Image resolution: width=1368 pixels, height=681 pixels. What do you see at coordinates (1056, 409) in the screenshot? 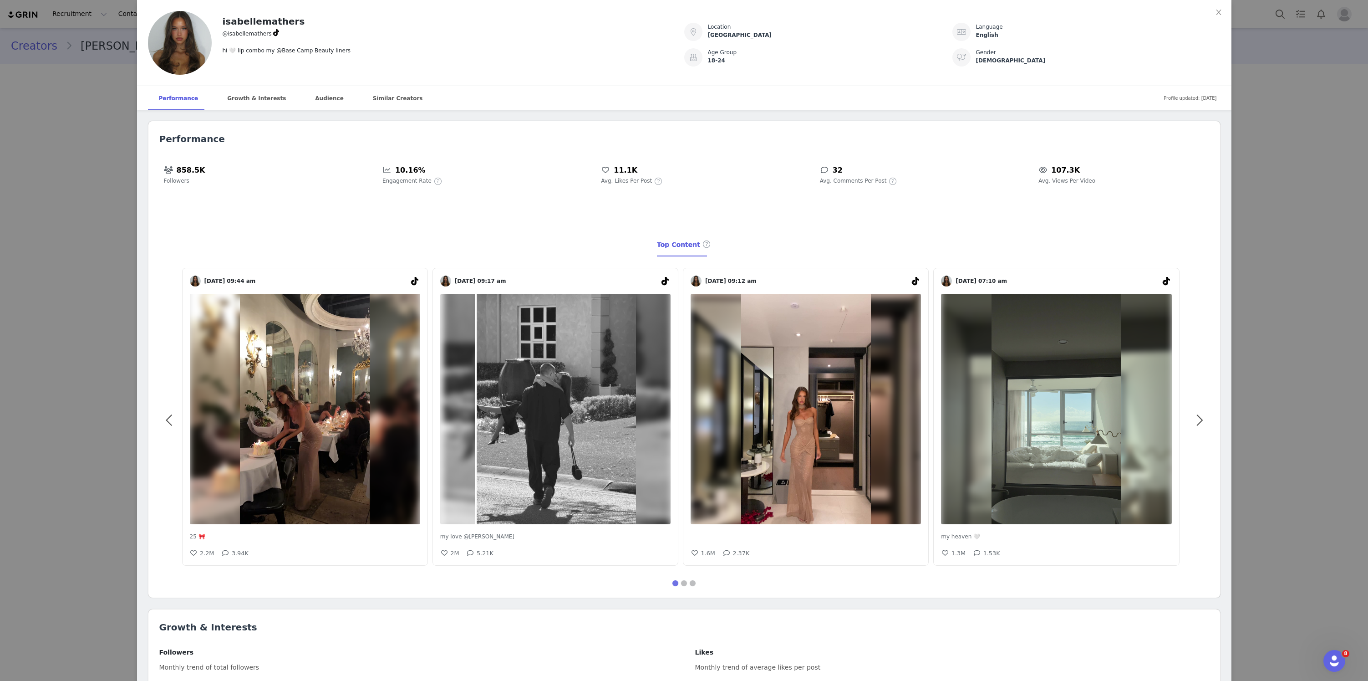
I see `img: my heaven 🤍` at bounding box center [1056, 409].